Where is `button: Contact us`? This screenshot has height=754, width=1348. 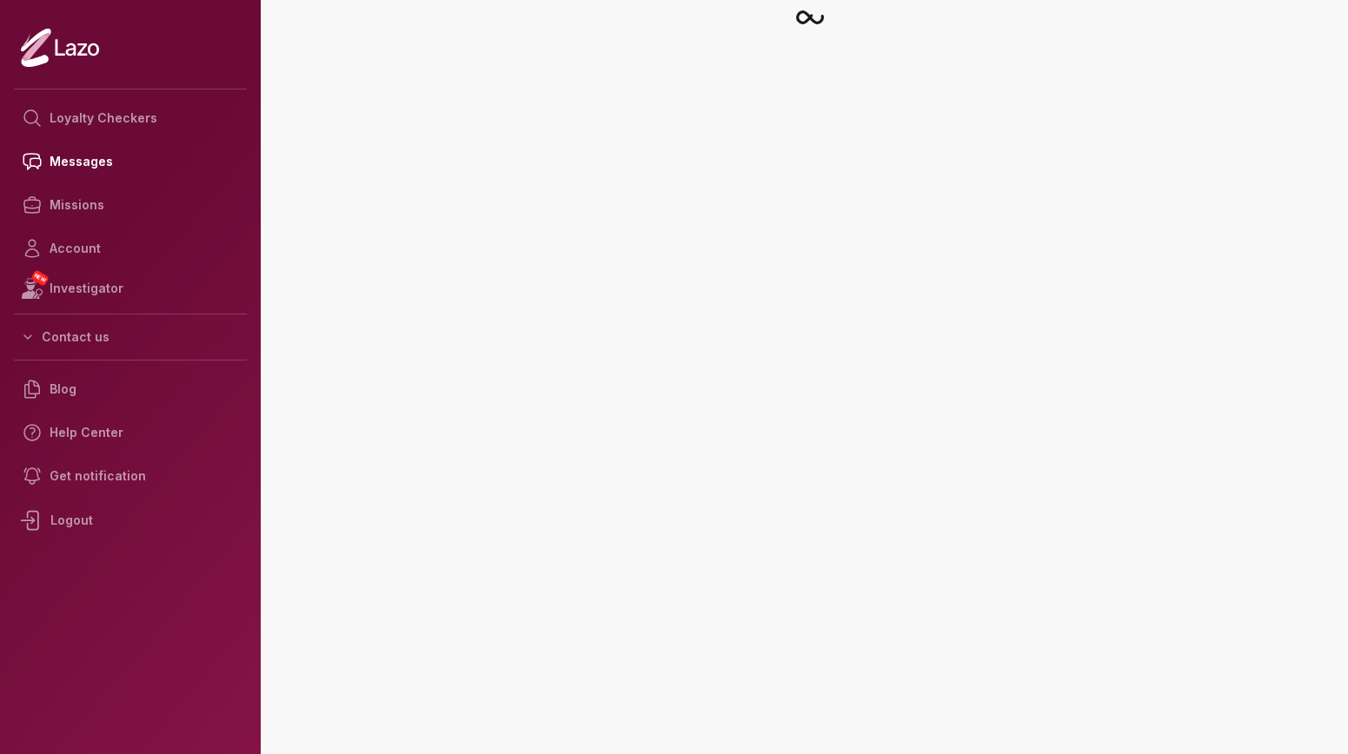
button: Contact us is located at coordinates (130, 337).